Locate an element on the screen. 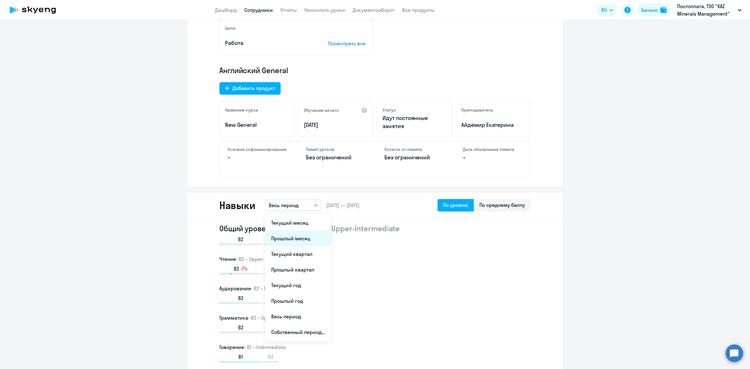 This screenshot has width=750, height=369. button: Добавить продукт is located at coordinates (250, 88).